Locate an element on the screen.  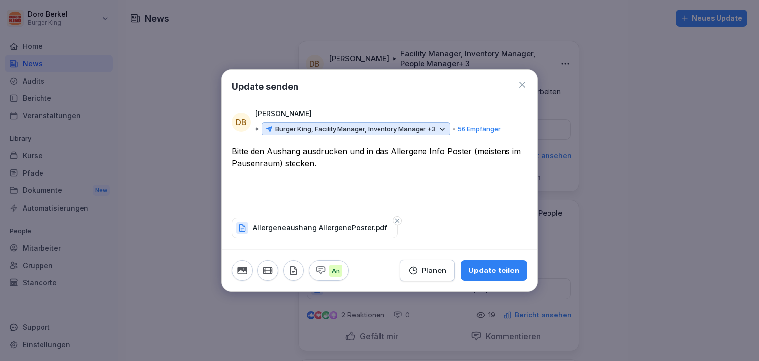
p: Allergeneaushang AllergenePoster.pdf is located at coordinates (320, 228).